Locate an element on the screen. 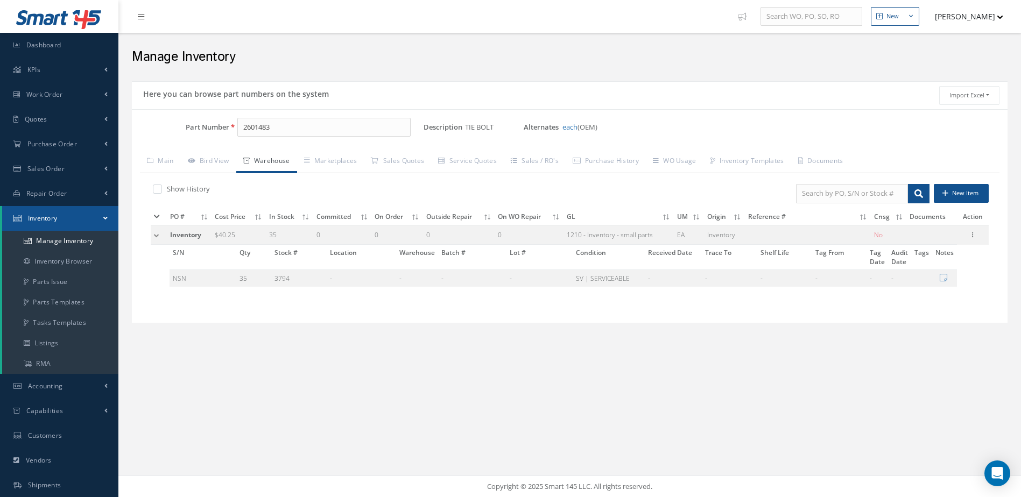 The height and width of the screenshot is (497, 1021). th: Cost Price is located at coordinates (238, 217).